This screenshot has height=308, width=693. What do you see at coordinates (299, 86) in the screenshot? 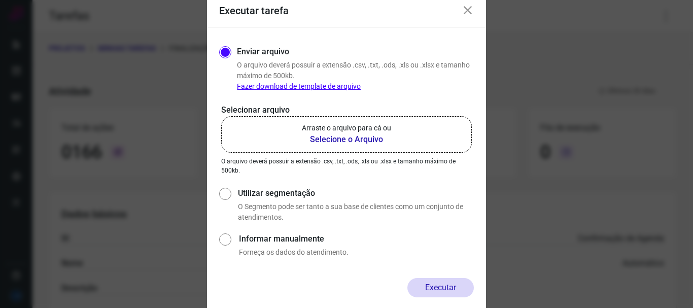
I see `a: Fazer download de template de arquivo` at bounding box center [299, 86].